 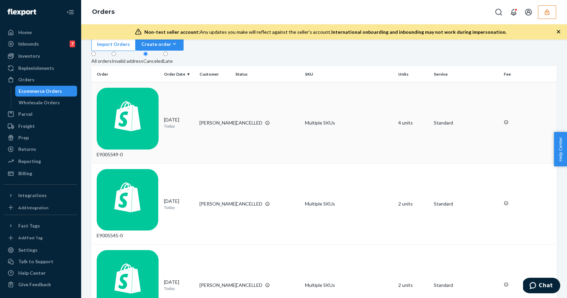 What do you see at coordinates (267, 74) in the screenshot?
I see `th: Status` at bounding box center [267, 74].